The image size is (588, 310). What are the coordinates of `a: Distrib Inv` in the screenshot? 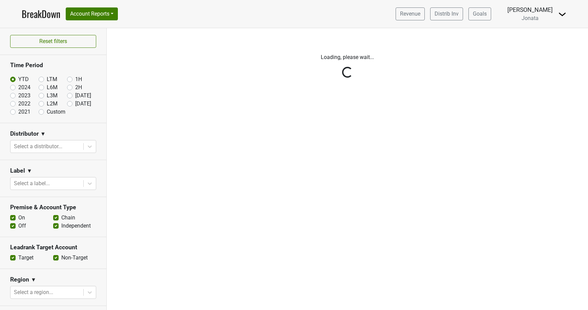 It's located at (446, 14).